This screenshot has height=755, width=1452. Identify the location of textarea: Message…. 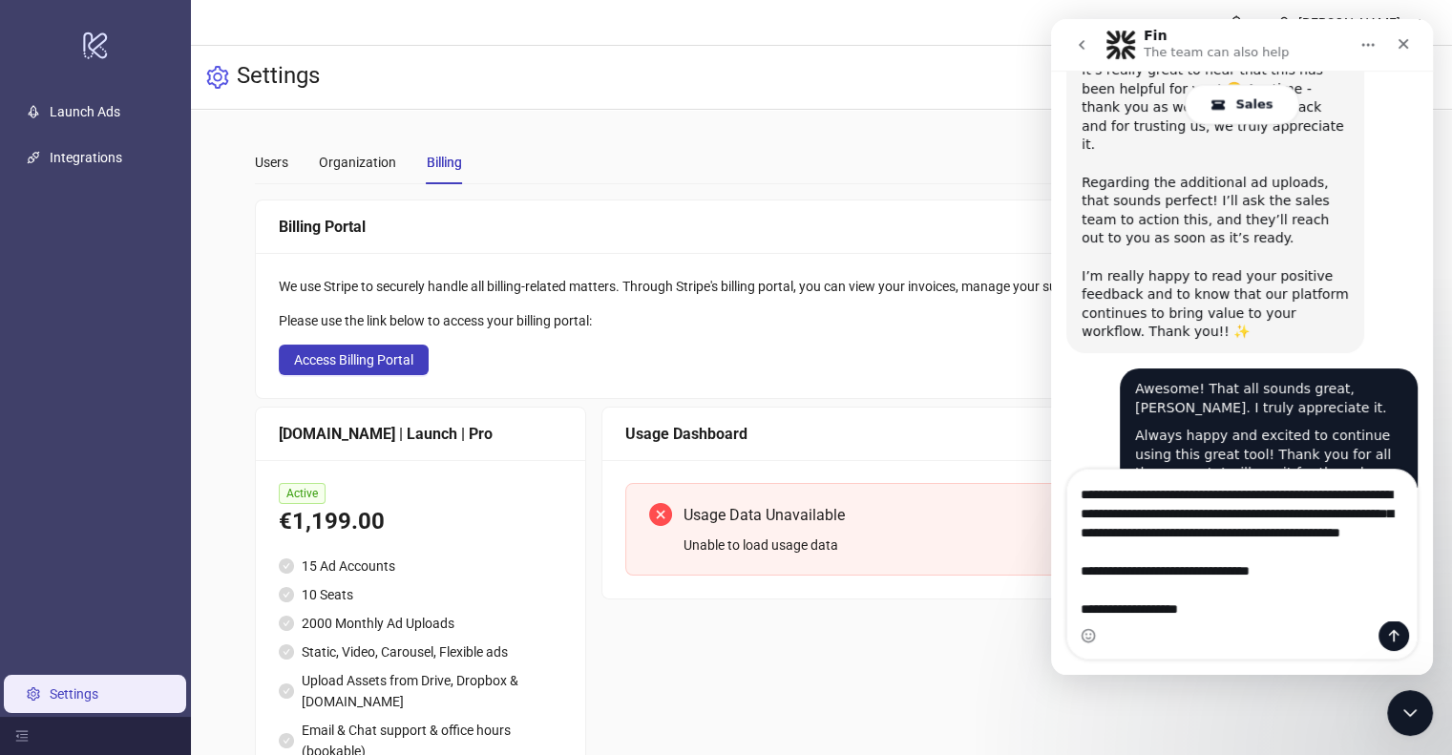
(191, 526).